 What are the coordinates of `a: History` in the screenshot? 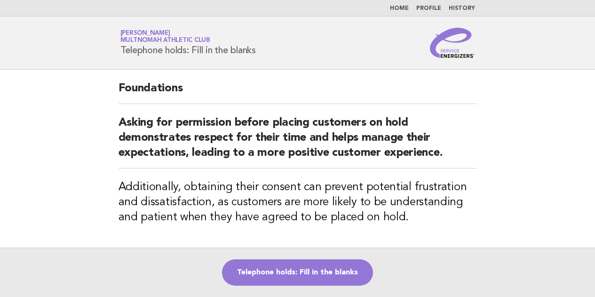 It's located at (462, 8).